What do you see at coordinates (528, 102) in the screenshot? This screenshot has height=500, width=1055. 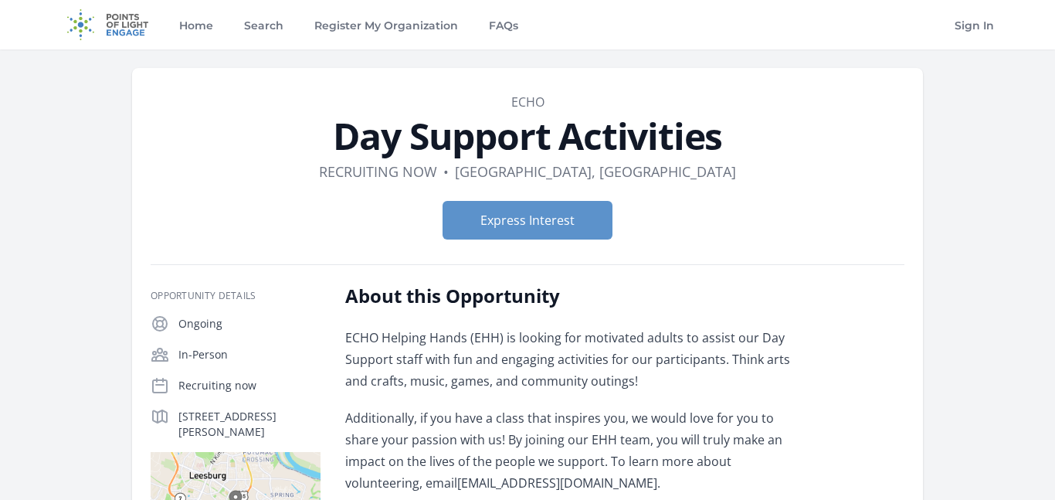 I see `a: ECHO` at bounding box center [528, 102].